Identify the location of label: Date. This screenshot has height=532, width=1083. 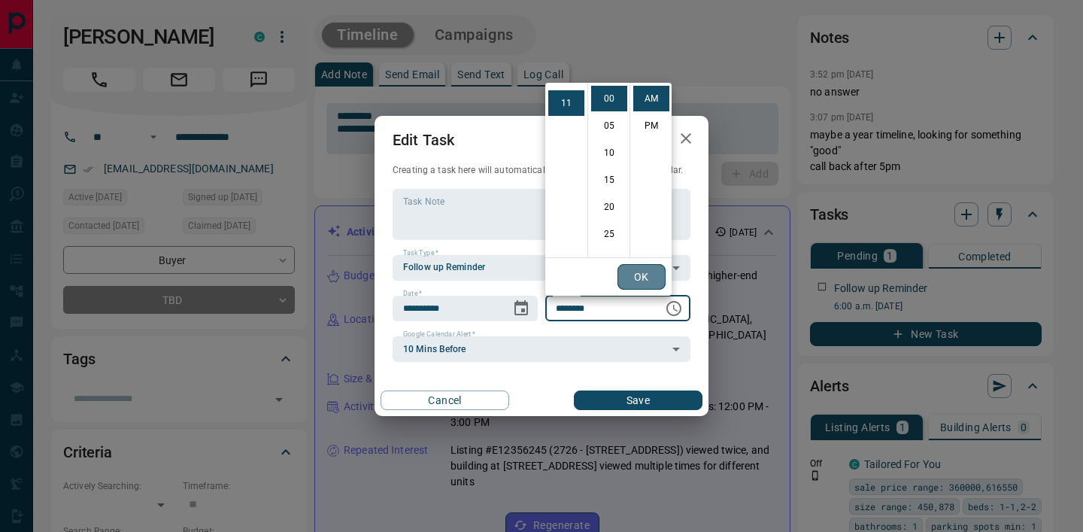
(412, 293).